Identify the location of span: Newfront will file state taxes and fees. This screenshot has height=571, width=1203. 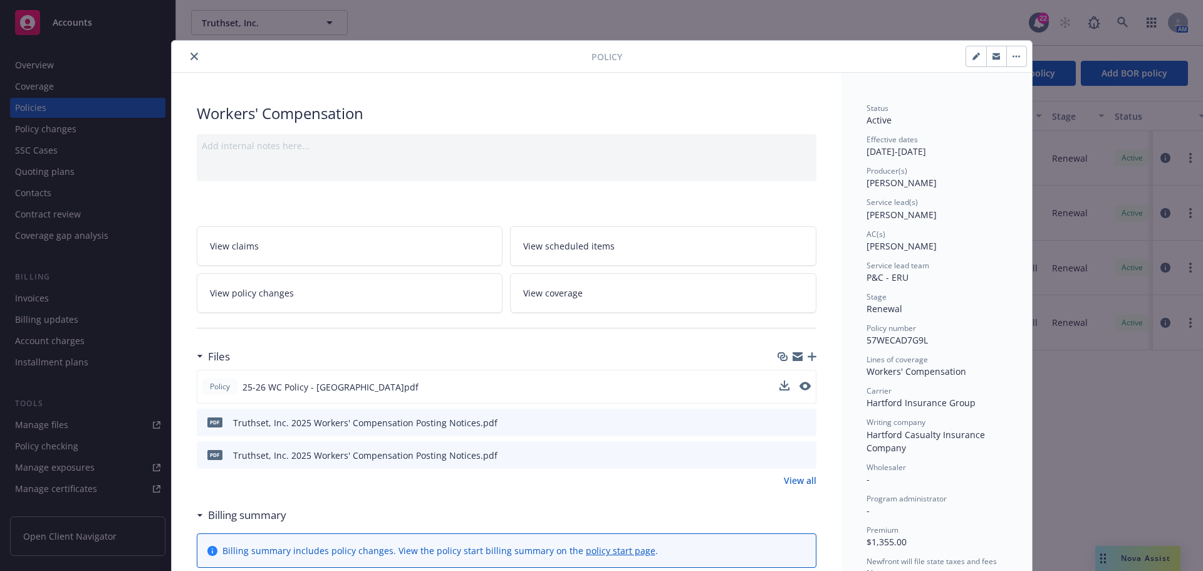
(932, 561).